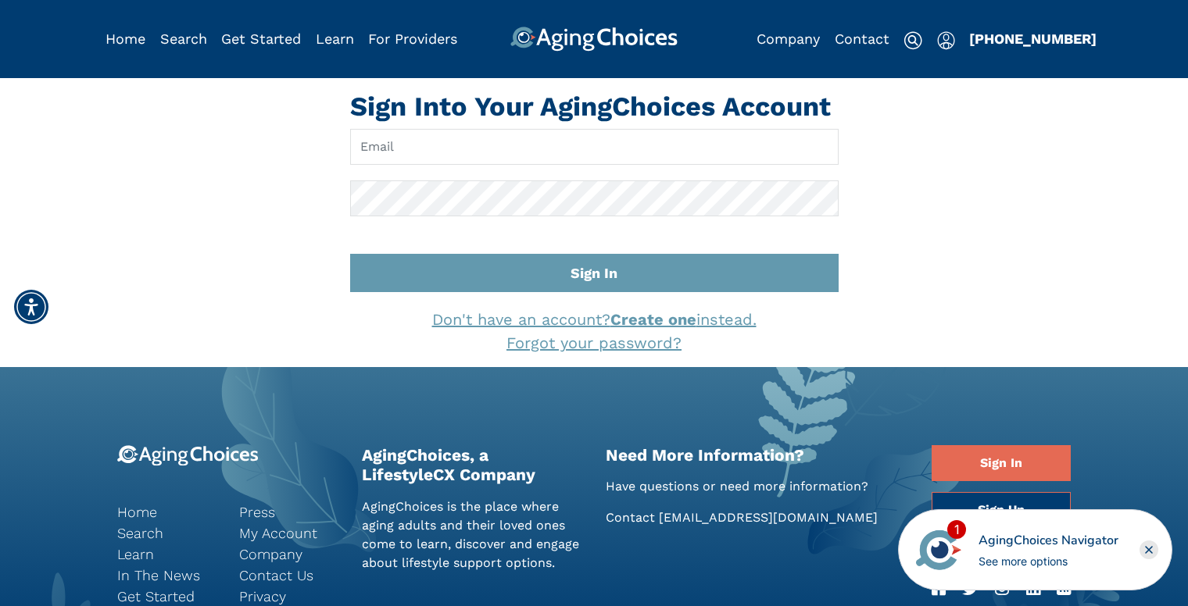  What do you see at coordinates (956, 530) in the screenshot?
I see `div: 1` at bounding box center [956, 530].